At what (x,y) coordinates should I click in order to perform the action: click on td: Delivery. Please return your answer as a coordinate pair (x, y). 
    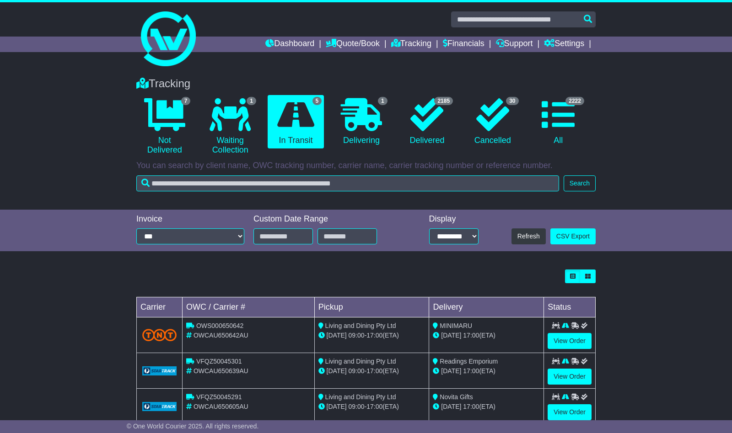
    Looking at the image, I should click on (486, 308).